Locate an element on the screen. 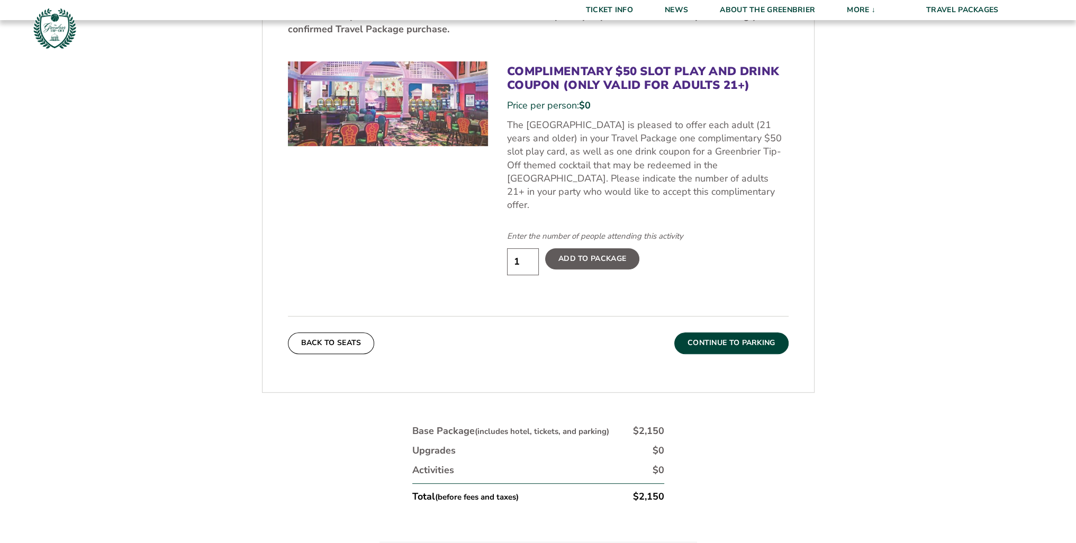  span: $0 is located at coordinates (585, 105).